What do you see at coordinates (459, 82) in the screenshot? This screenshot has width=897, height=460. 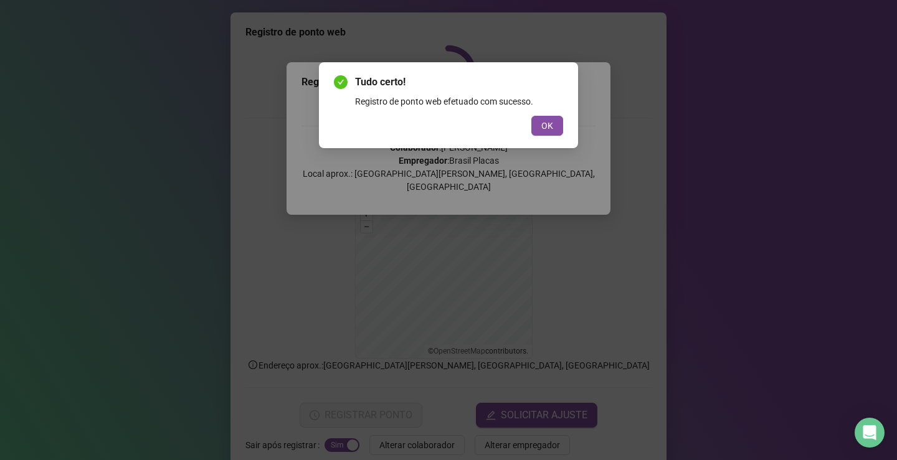 I see `span: Tudo certo!` at bounding box center [459, 82].